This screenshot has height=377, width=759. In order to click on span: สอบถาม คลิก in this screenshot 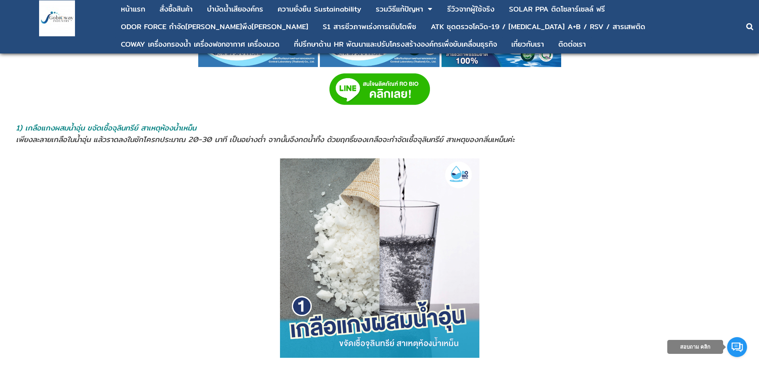, I will do `click(695, 346)`.